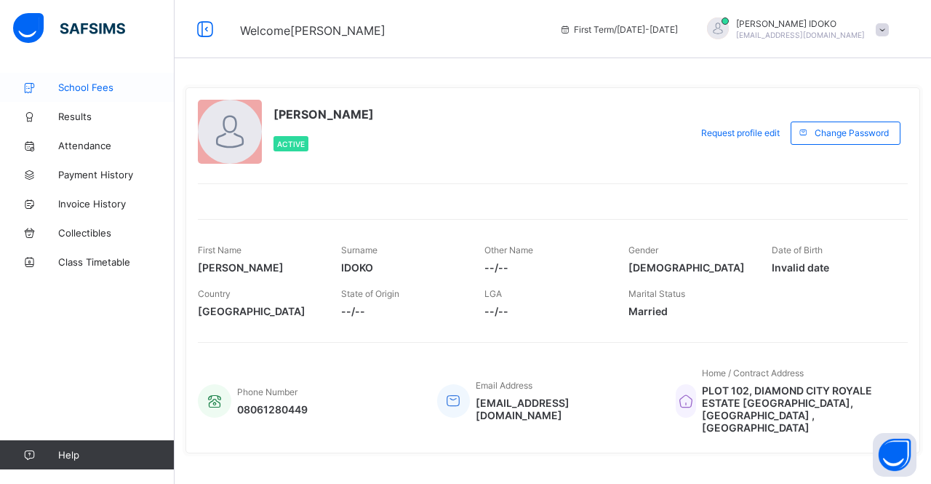 Image resolution: width=931 pixels, height=484 pixels. What do you see at coordinates (116, 455) in the screenshot?
I see `span: Help` at bounding box center [116, 455].